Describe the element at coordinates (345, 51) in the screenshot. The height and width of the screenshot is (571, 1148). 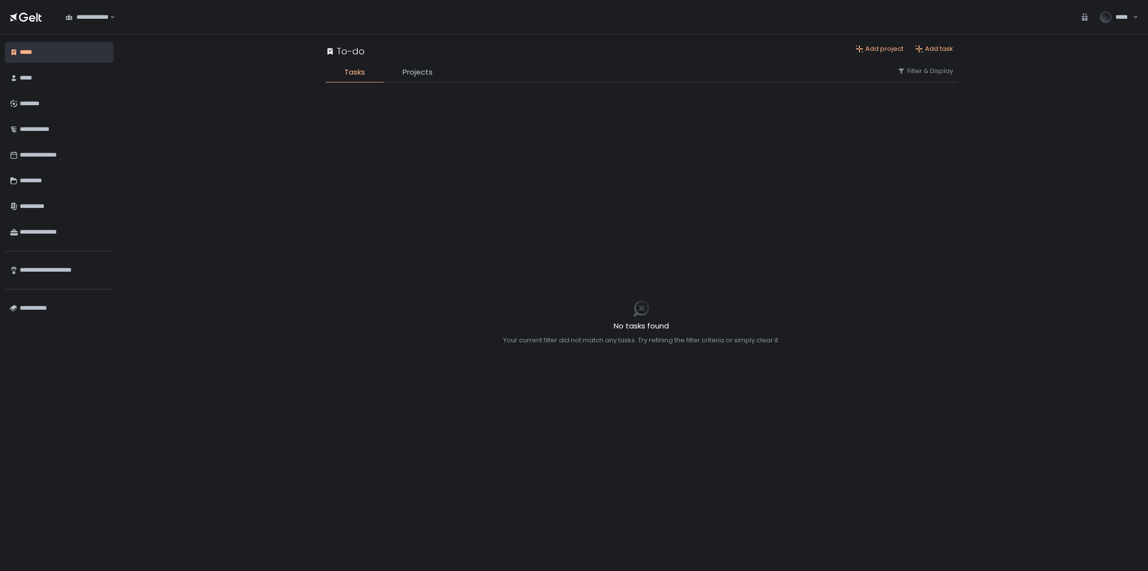
I see `div: To-do` at that location.